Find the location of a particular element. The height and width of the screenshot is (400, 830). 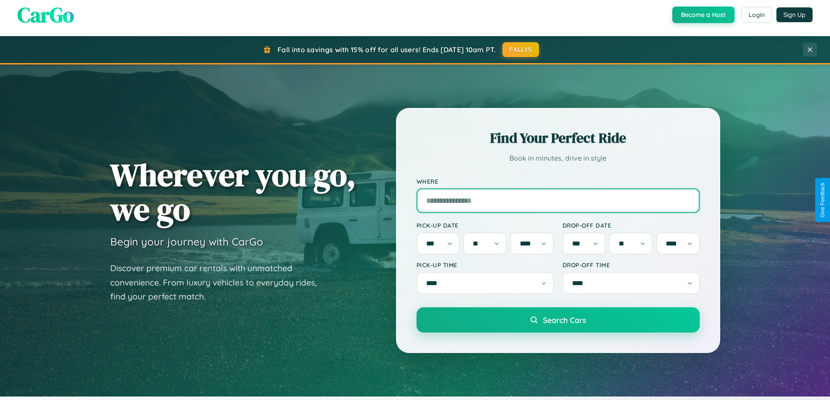

button: Become a Host is located at coordinates (703, 15).